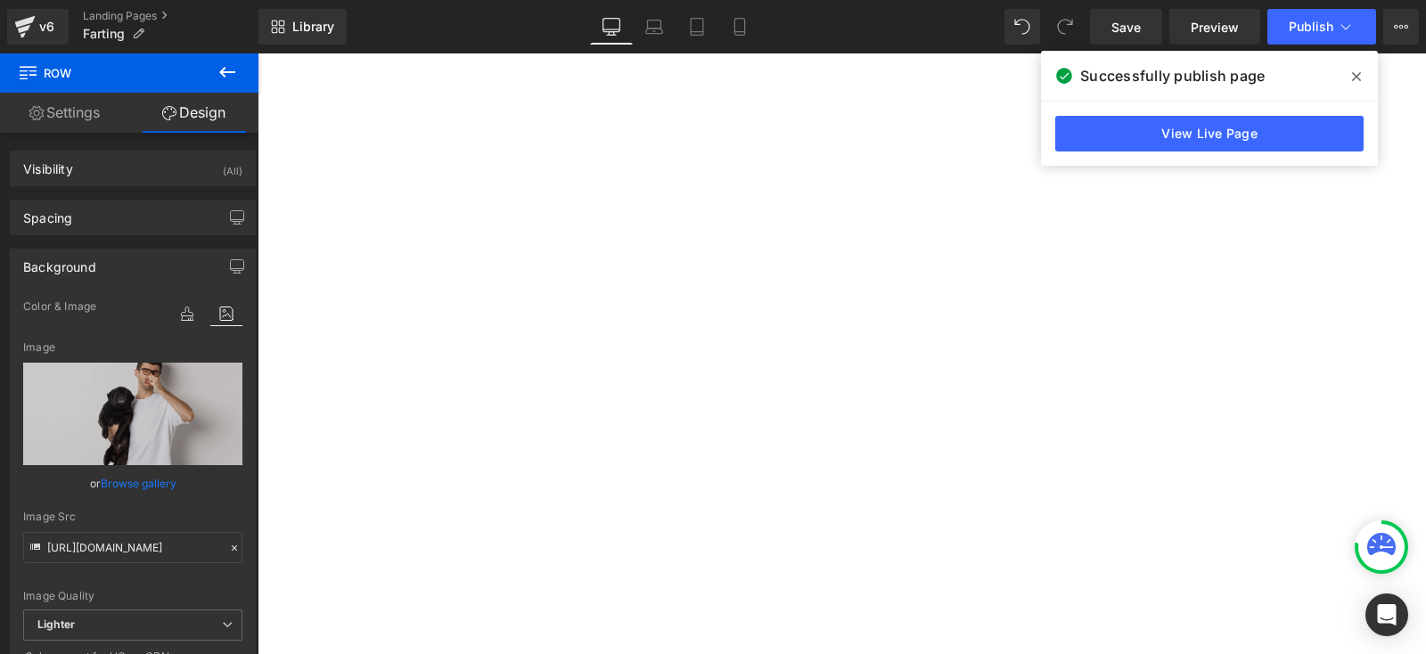  I want to click on span: Successfully publish page, so click(1172, 76).